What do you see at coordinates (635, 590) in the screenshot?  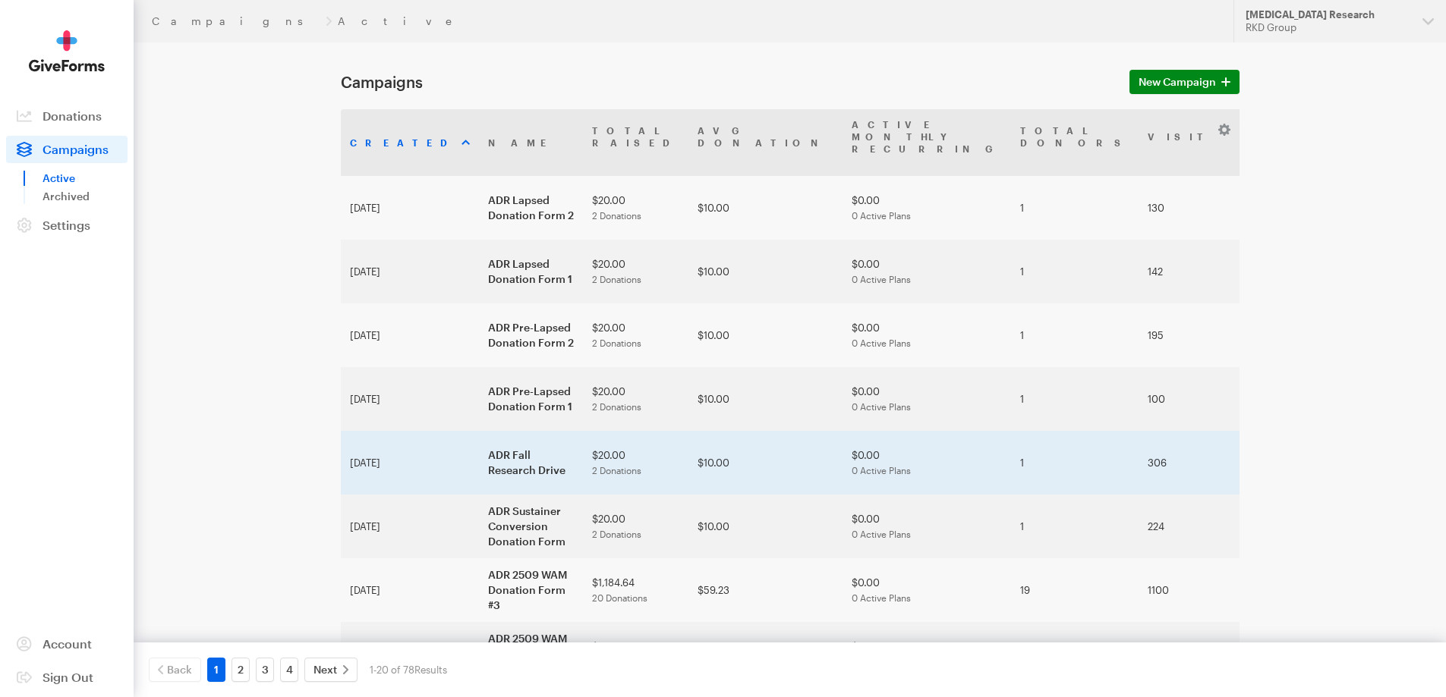 I see `td: $1,184.64` at bounding box center [635, 590].